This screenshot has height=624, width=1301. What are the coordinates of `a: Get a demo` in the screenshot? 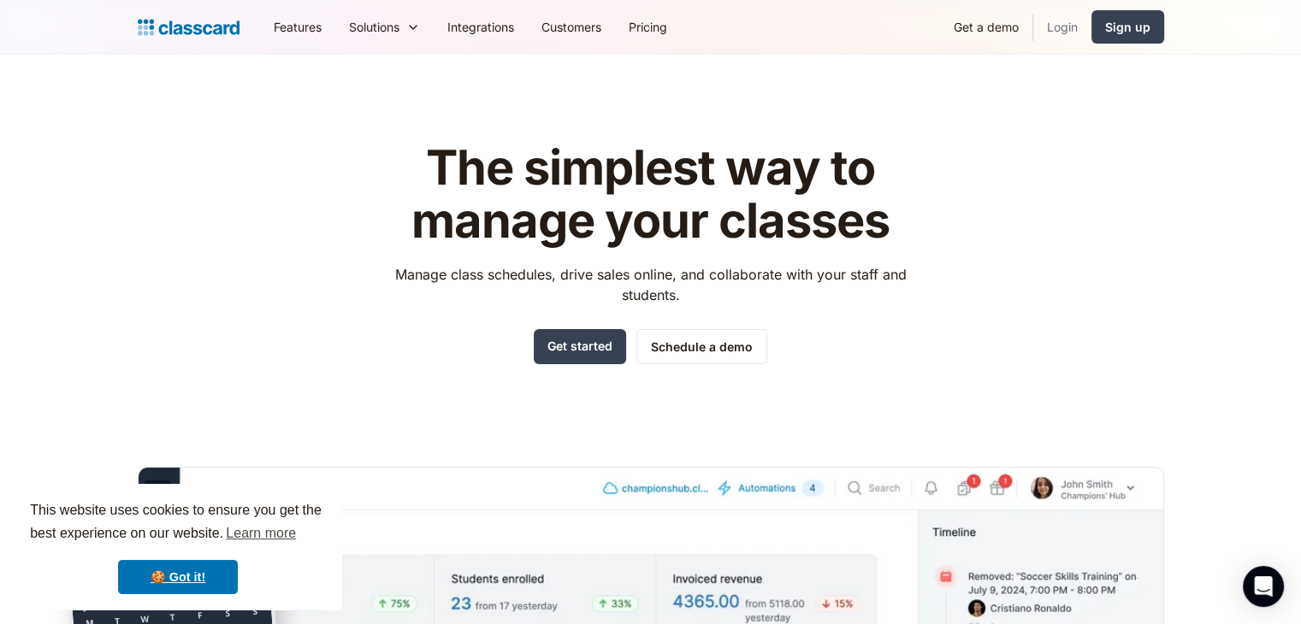 It's located at (986, 27).